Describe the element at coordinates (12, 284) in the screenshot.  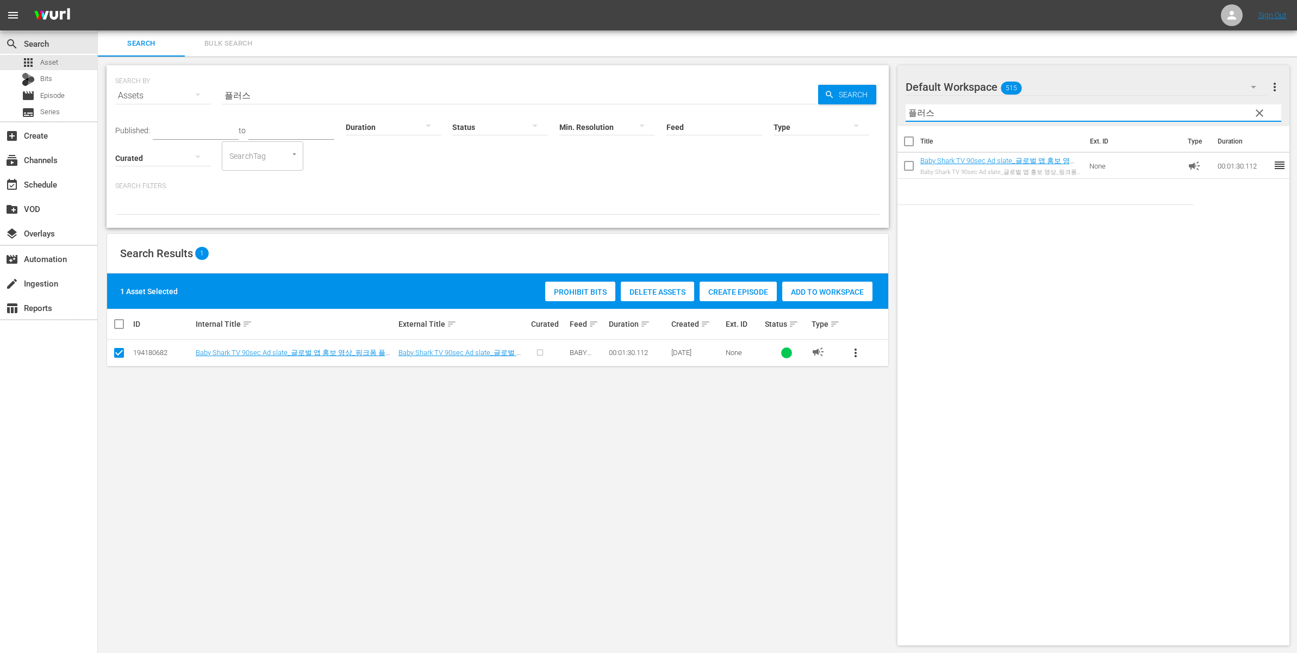
I see `span: Ingestion` at that location.